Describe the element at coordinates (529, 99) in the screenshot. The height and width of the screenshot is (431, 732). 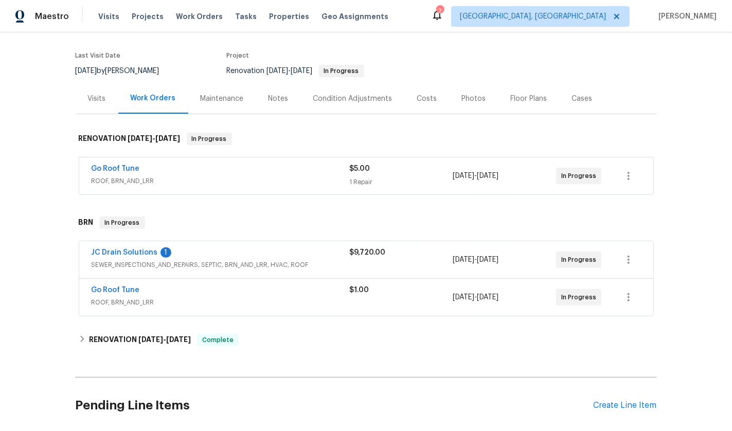
I see `div: Floor Plans` at that location.